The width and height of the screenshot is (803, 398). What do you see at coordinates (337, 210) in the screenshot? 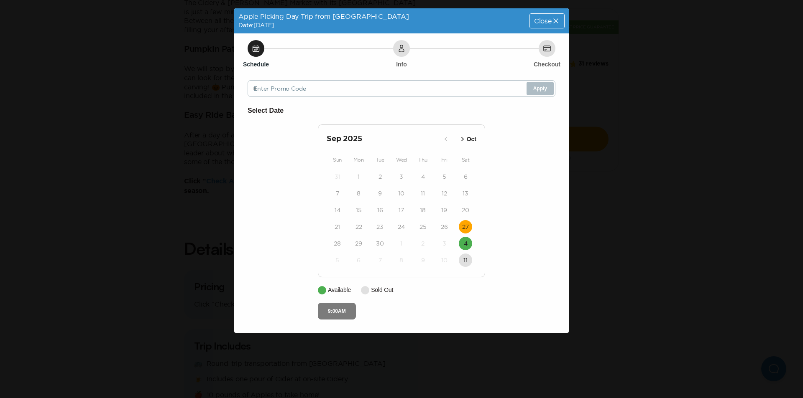
I see `button: 14` at bounding box center [337, 210].